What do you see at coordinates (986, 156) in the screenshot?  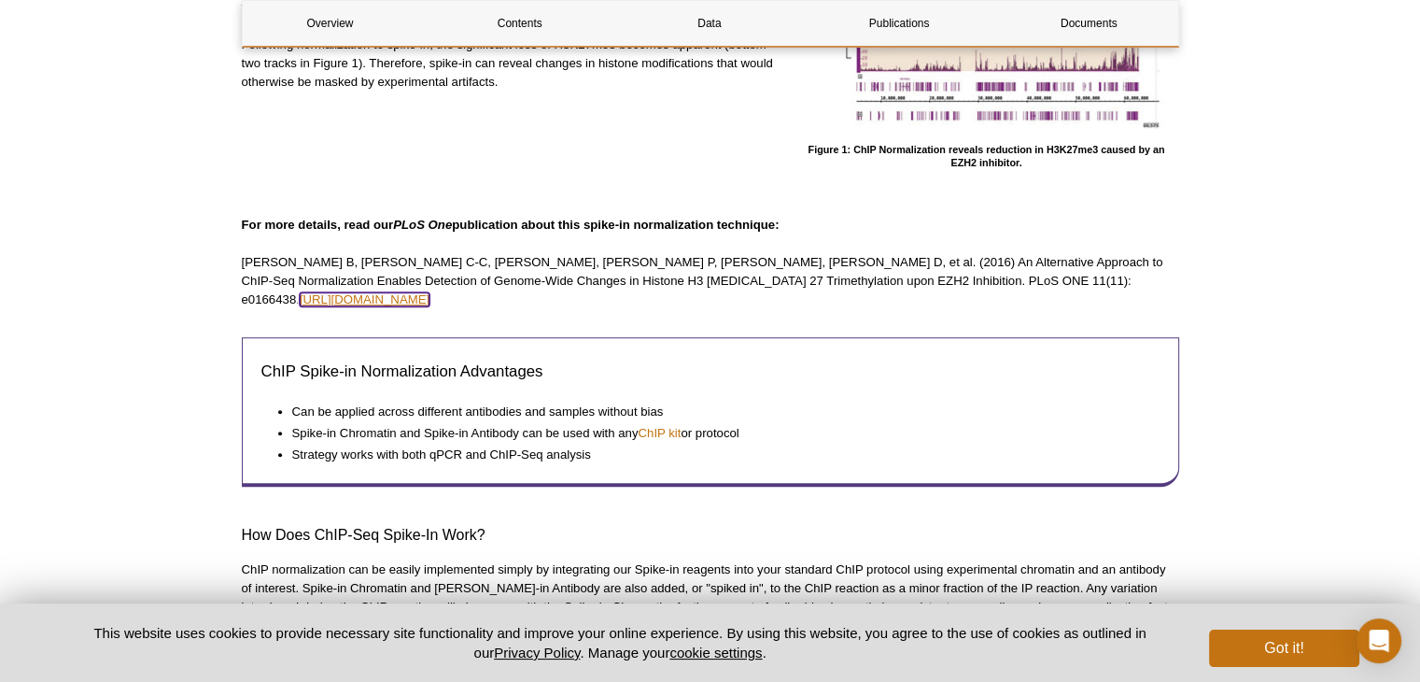 I see `h4: Figure 1: ChIP Normalization reveals reduction in H3K27me3 caused by an EZH2 inhibitor.` at bounding box center [986, 156].